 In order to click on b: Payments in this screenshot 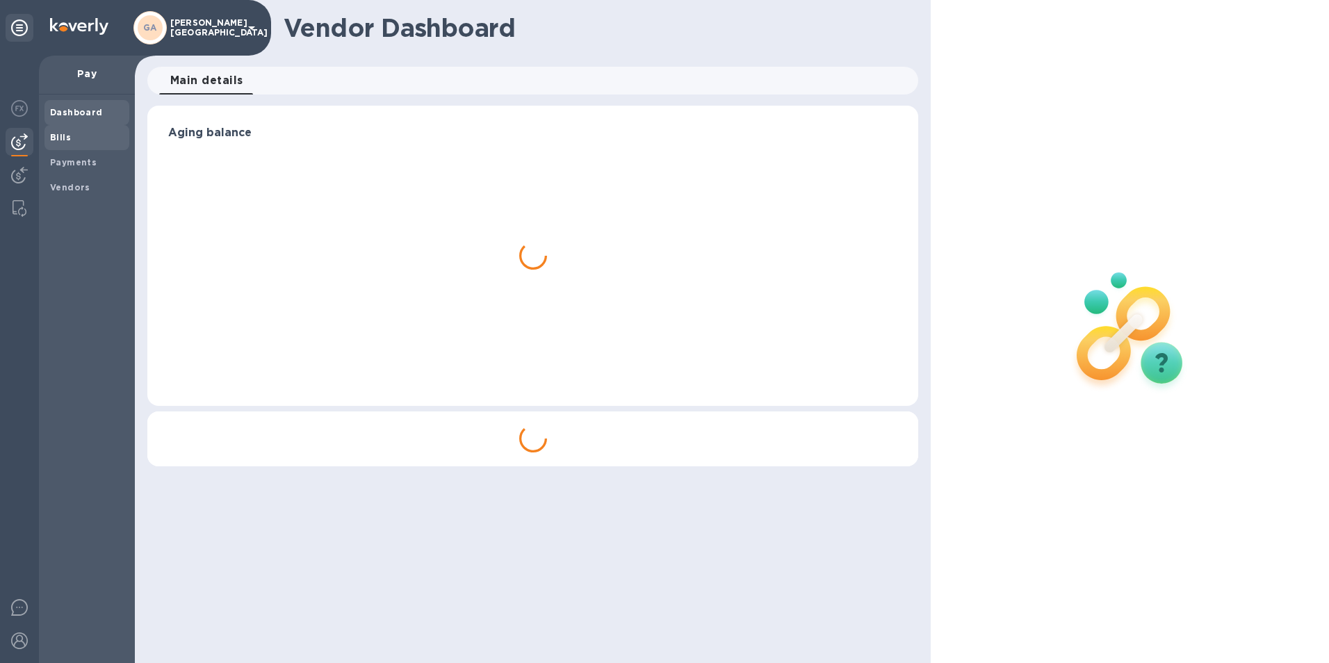, I will do `click(73, 162)`.